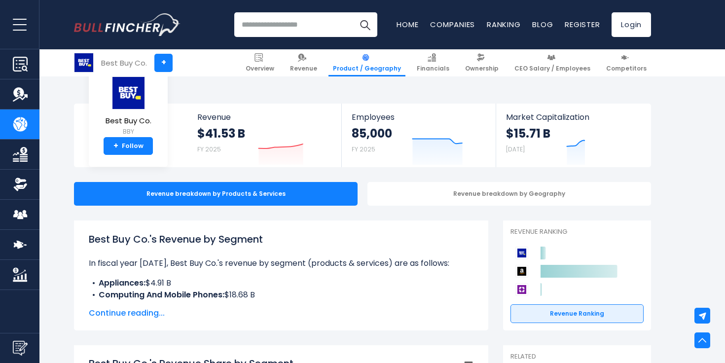 This screenshot has width=725, height=363. I want to click on strong: $15.71 B, so click(528, 133).